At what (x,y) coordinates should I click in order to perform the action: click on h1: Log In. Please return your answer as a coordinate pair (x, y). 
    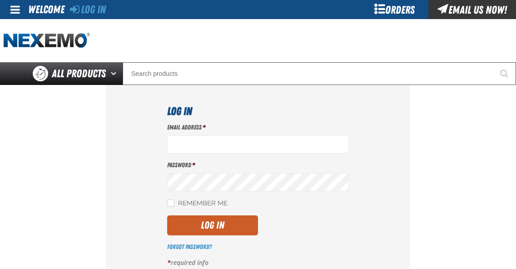
    Looking at the image, I should click on (258, 111).